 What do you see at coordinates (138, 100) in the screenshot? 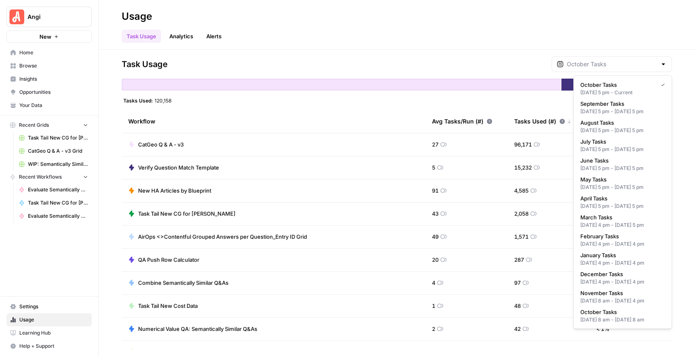
I see `span: Tasks Used:` at bounding box center [138, 100].